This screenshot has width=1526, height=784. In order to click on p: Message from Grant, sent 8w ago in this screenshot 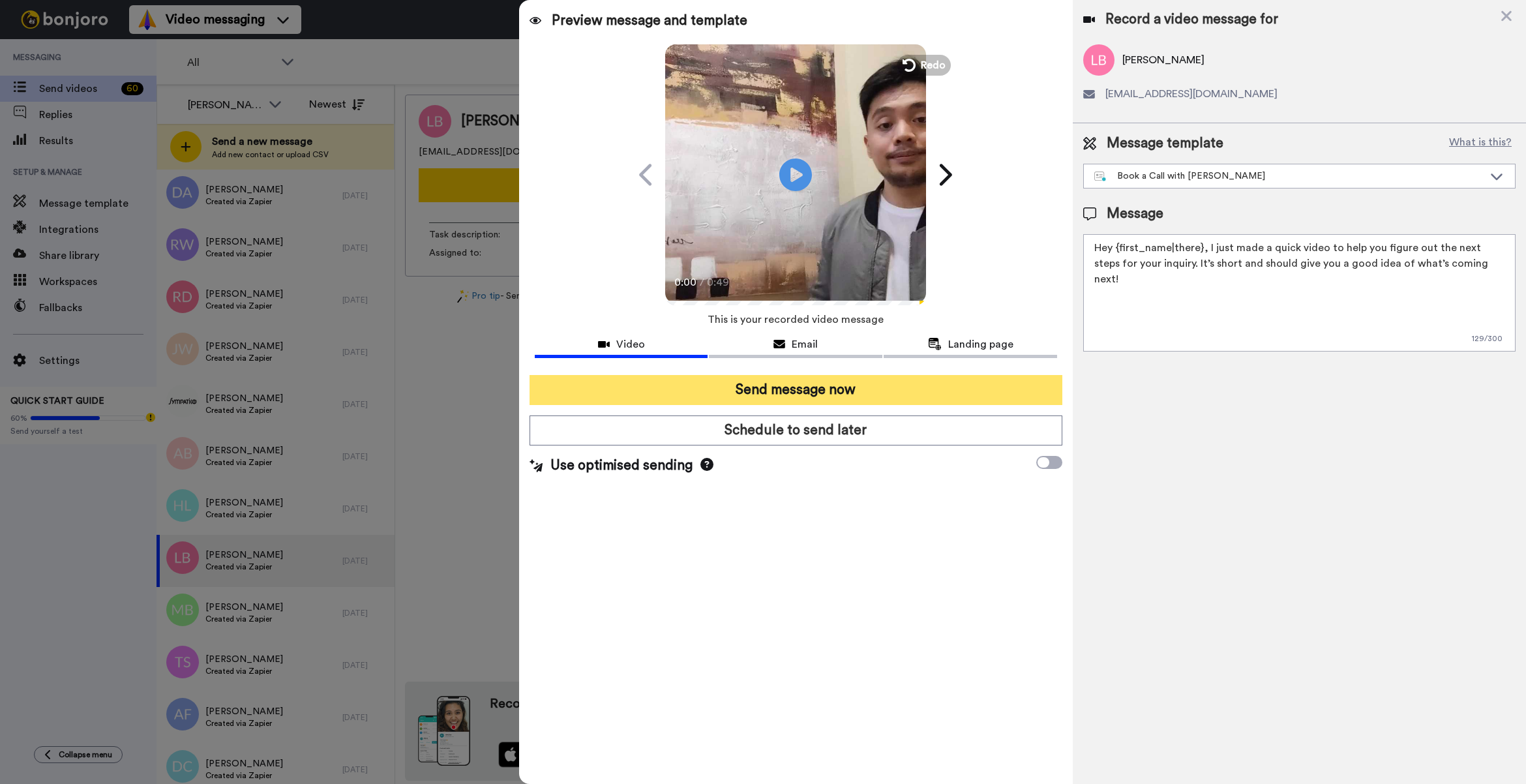, I will do `click(141, 56)`.